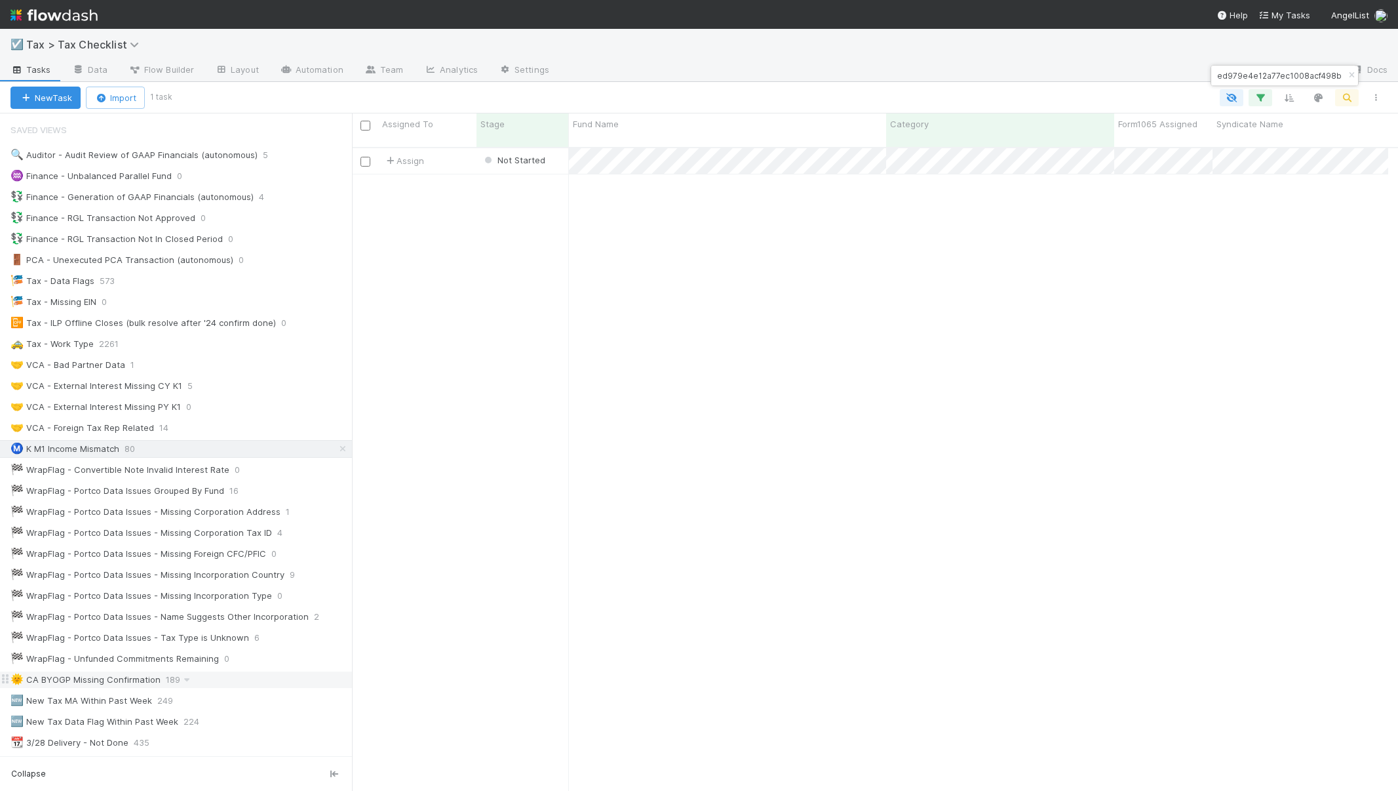 This screenshot has width=1398, height=791. Describe the element at coordinates (122, 260) in the screenshot. I see `div: PCA - Unexecuted PCA Transaction (autonomous)` at that location.